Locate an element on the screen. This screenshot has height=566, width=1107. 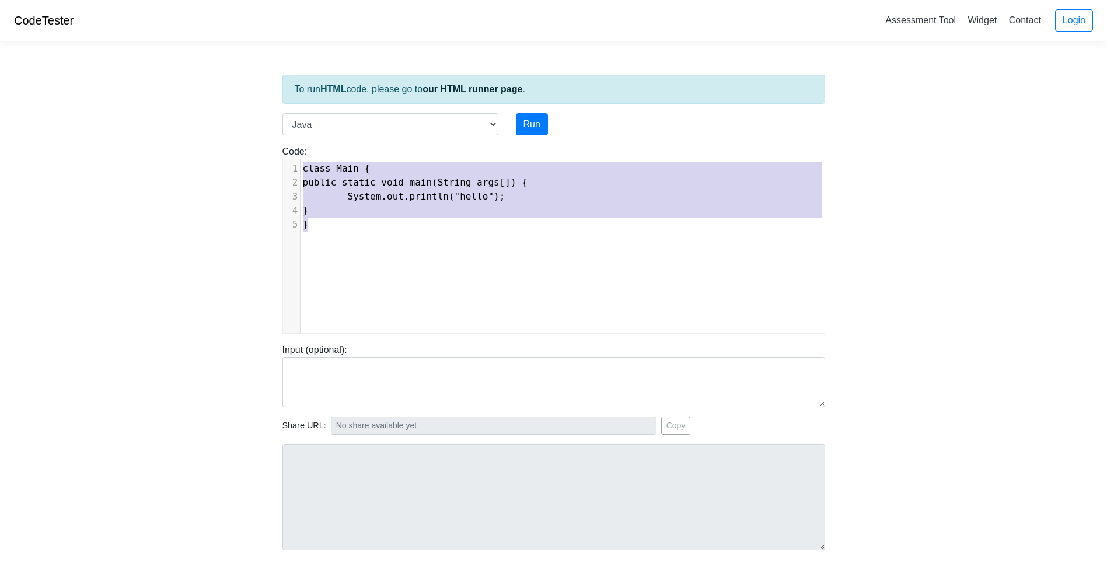
div: 5 is located at coordinates (291, 225).